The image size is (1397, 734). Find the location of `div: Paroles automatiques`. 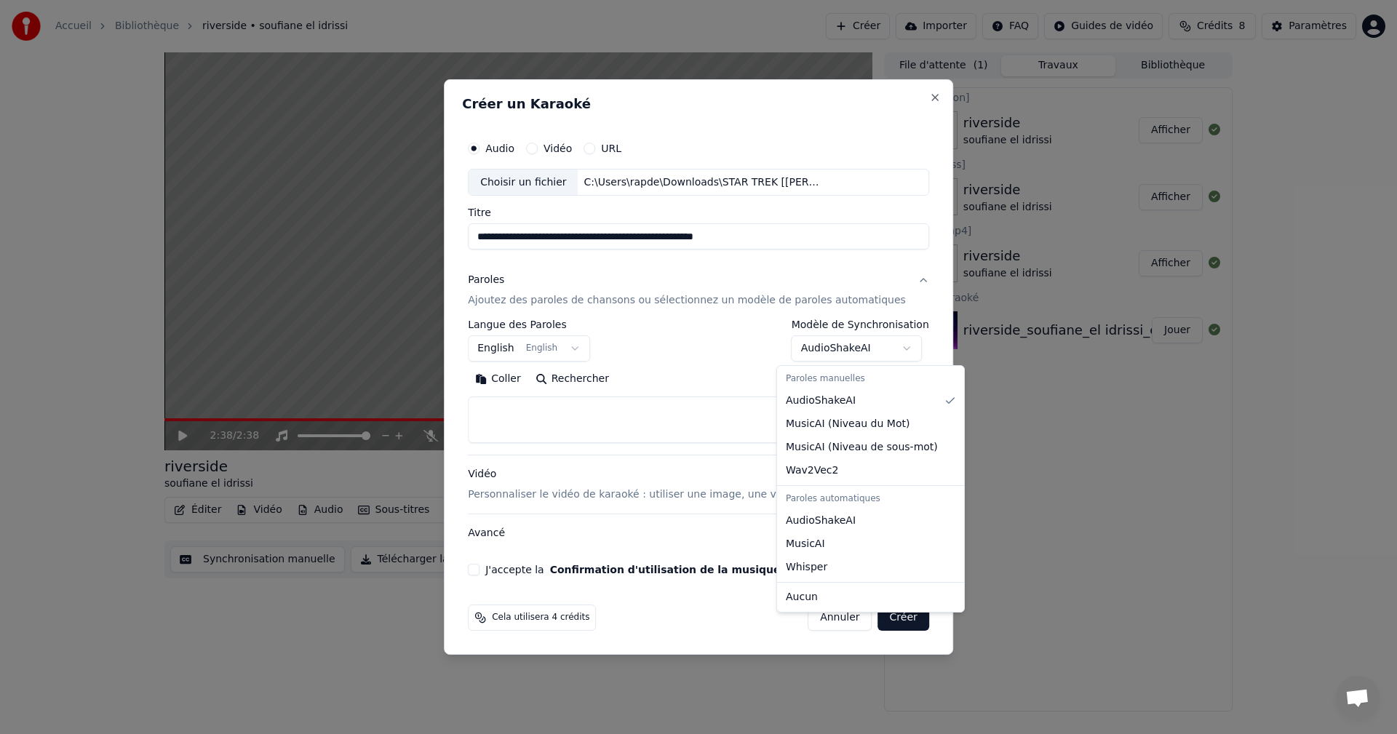

div: Paroles automatiques is located at coordinates (870, 499).